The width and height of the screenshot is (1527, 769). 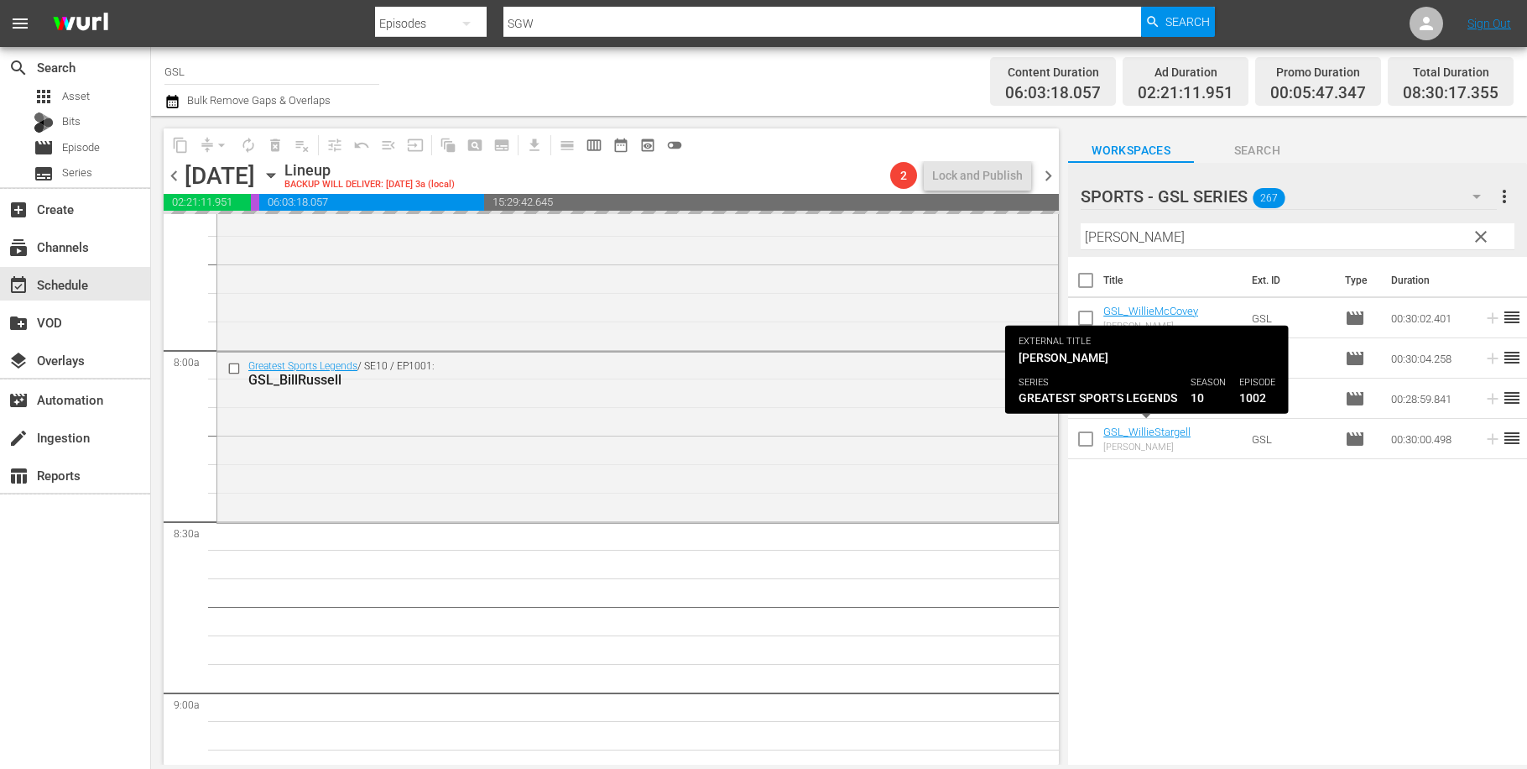 What do you see at coordinates (71, 122) in the screenshot?
I see `span: Bits` at bounding box center [71, 122].